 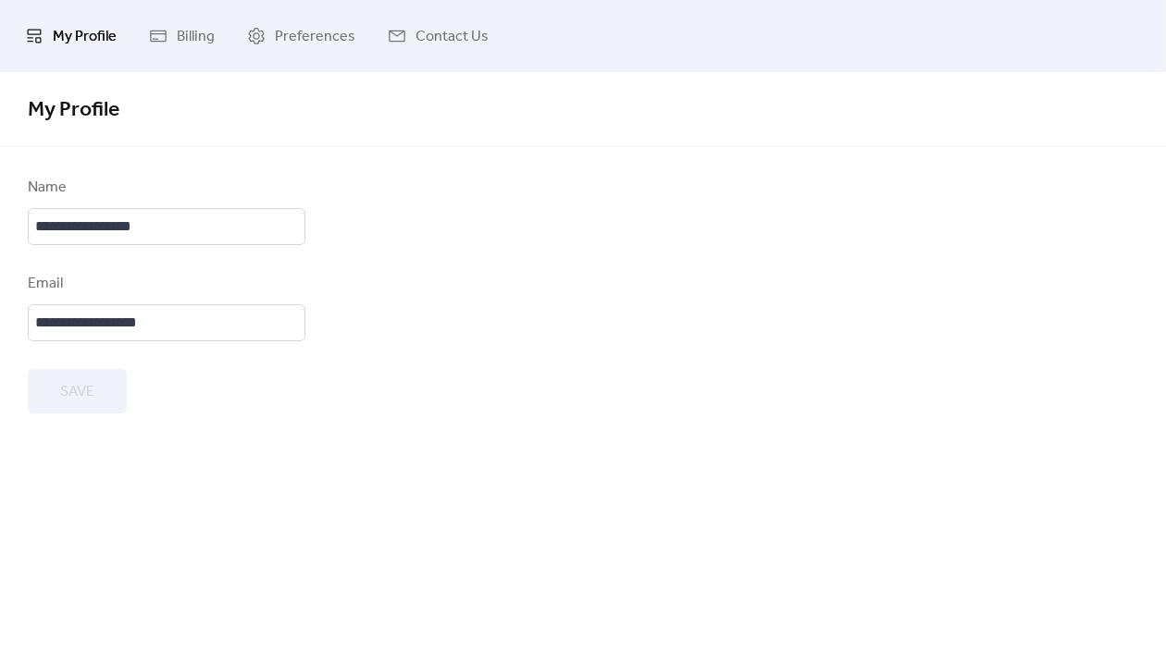 What do you see at coordinates (301, 36) in the screenshot?
I see `a: Preferences` at bounding box center [301, 36].